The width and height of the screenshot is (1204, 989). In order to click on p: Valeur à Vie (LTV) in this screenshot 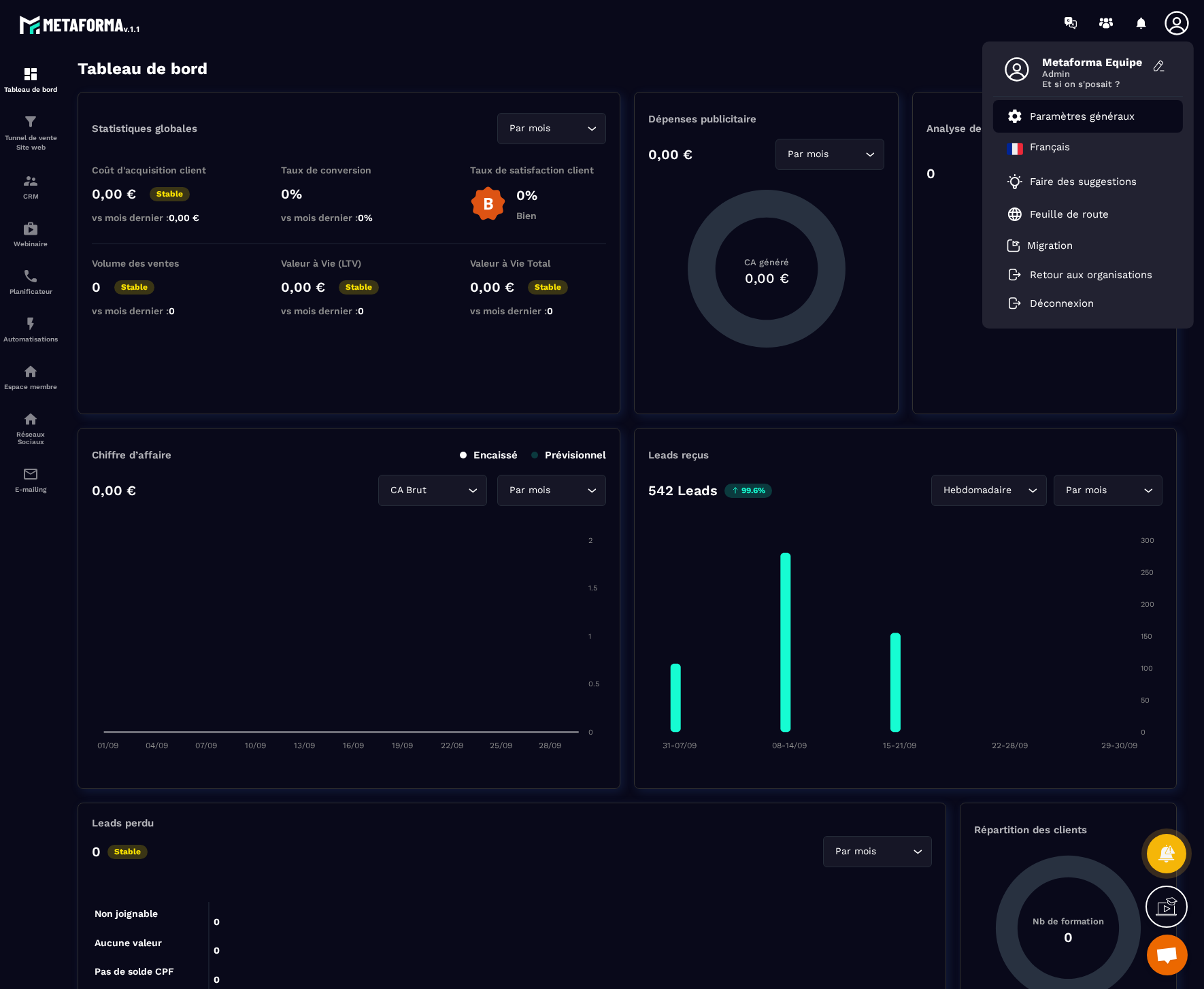, I will do `click(349, 263)`.